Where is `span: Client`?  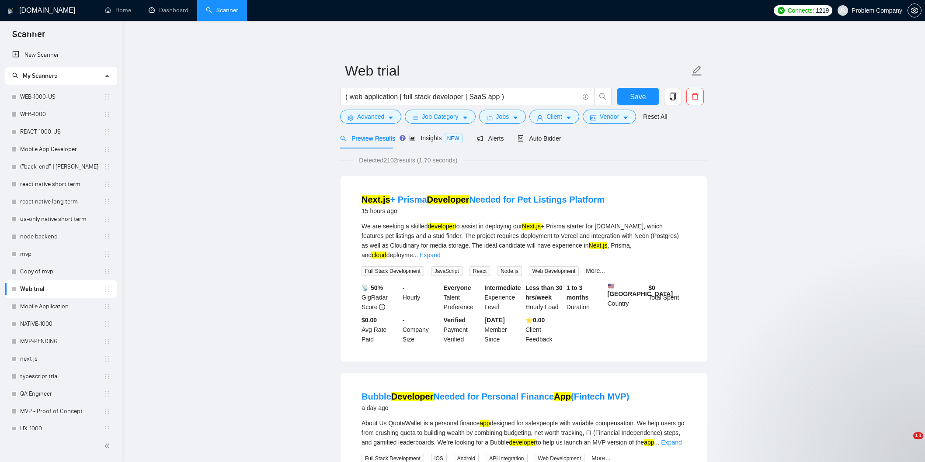
span: Client is located at coordinates (554, 117).